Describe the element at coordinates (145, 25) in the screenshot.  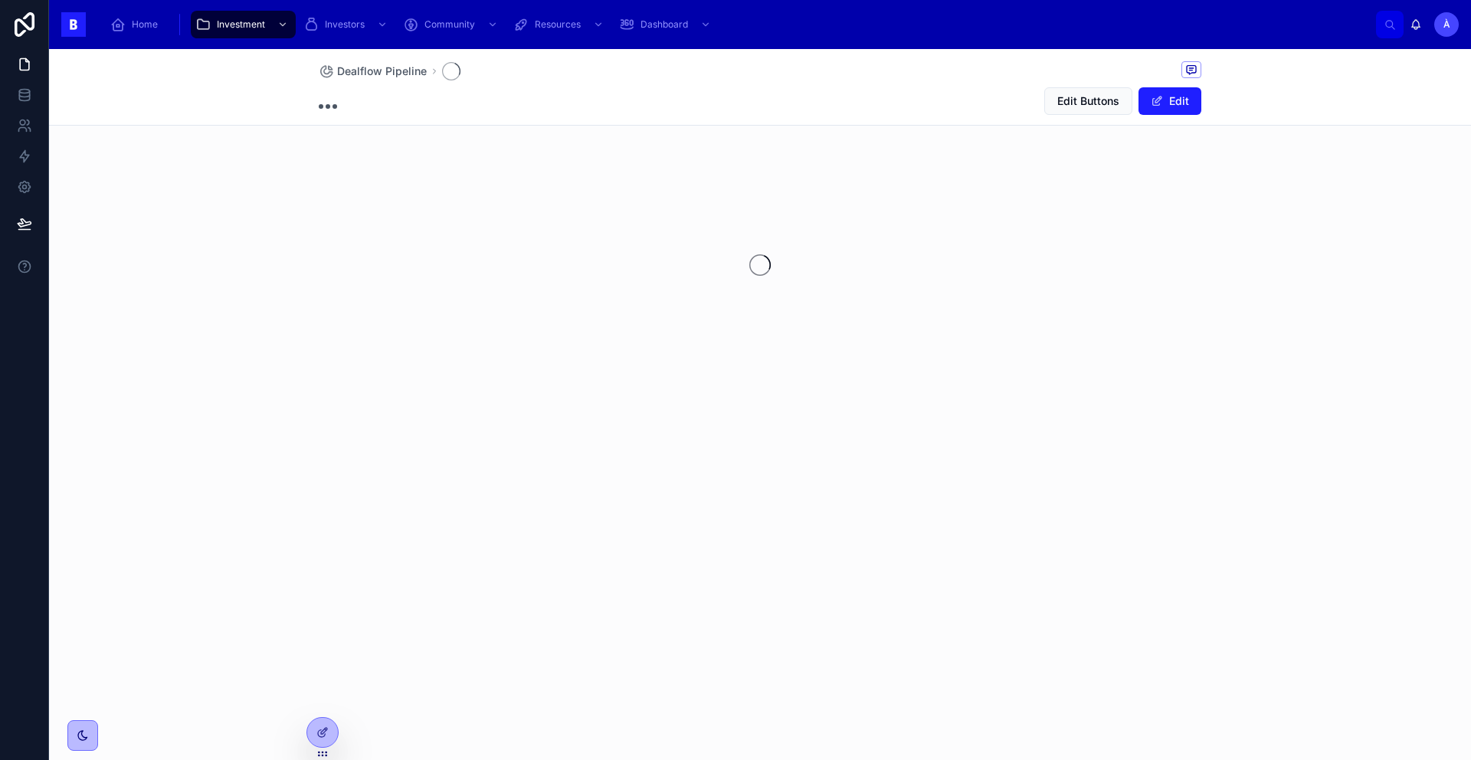
I see `span: Home` at that location.